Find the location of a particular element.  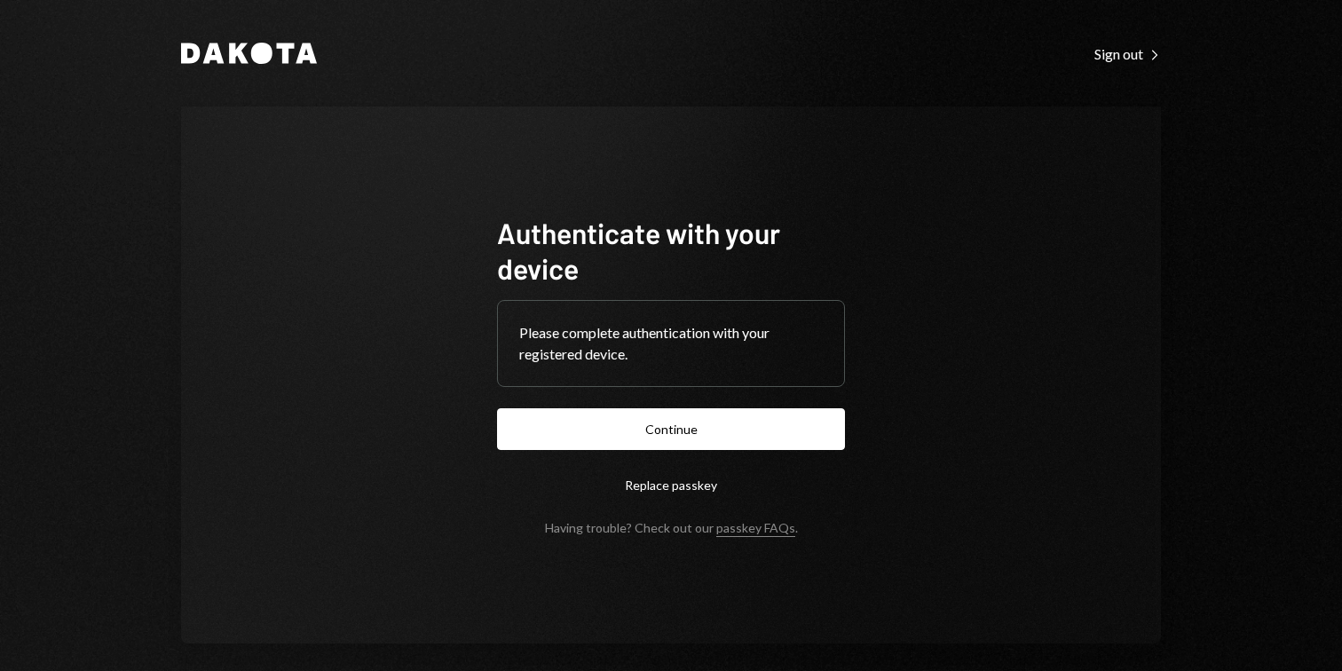

h1: Authenticate with your device is located at coordinates (671, 250).